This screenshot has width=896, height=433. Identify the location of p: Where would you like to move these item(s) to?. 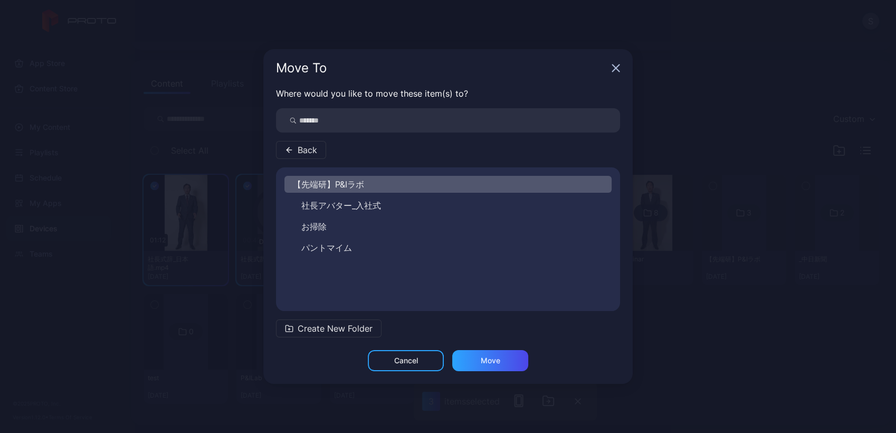
(448, 93).